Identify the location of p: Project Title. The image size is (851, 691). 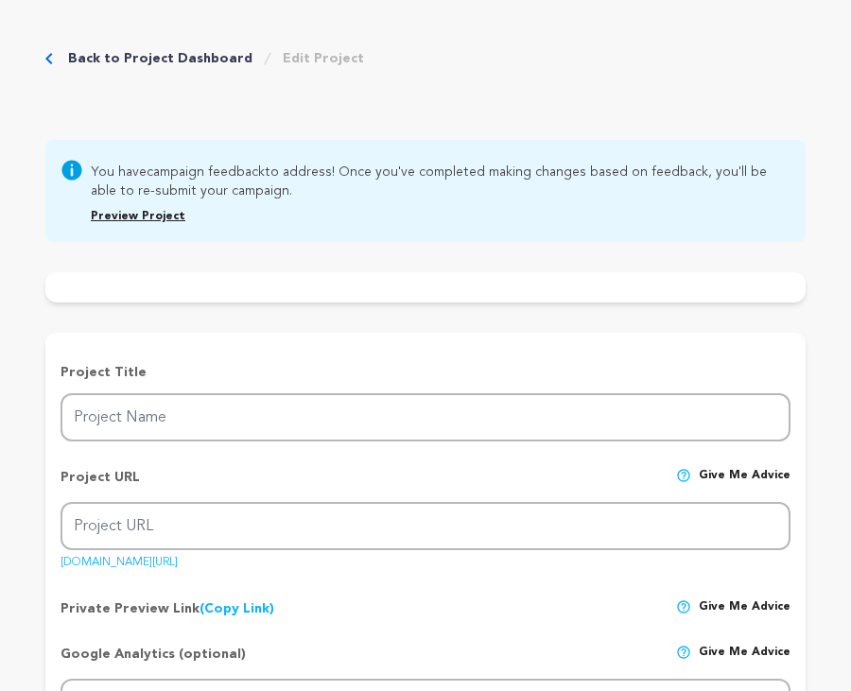
(425, 372).